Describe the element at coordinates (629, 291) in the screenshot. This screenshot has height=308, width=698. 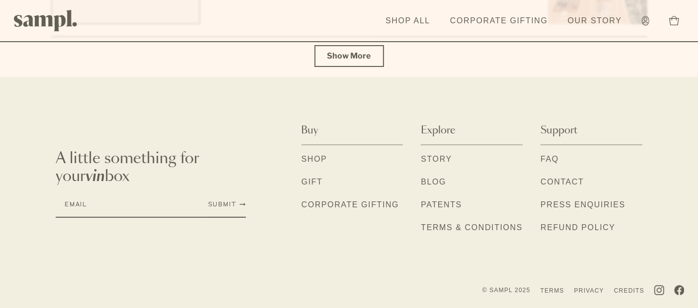
I see `a: Credits` at that location.